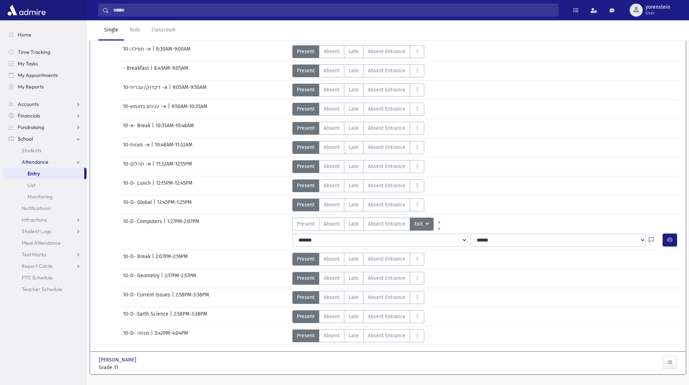  What do you see at coordinates (137, 128) in the screenshot?
I see `span: 10-א- Break` at bounding box center [137, 128].